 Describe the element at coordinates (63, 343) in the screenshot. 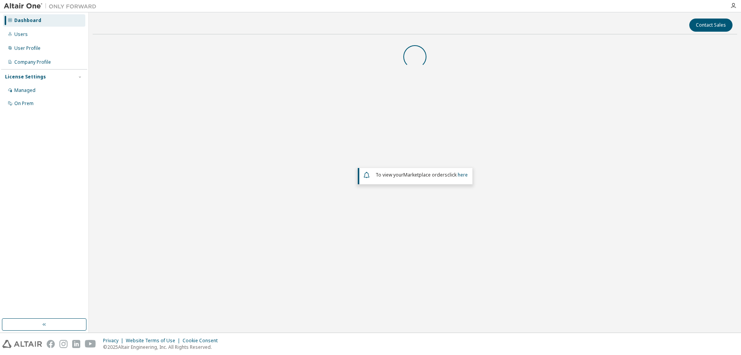

I see `img: instagram.svg` at that location.